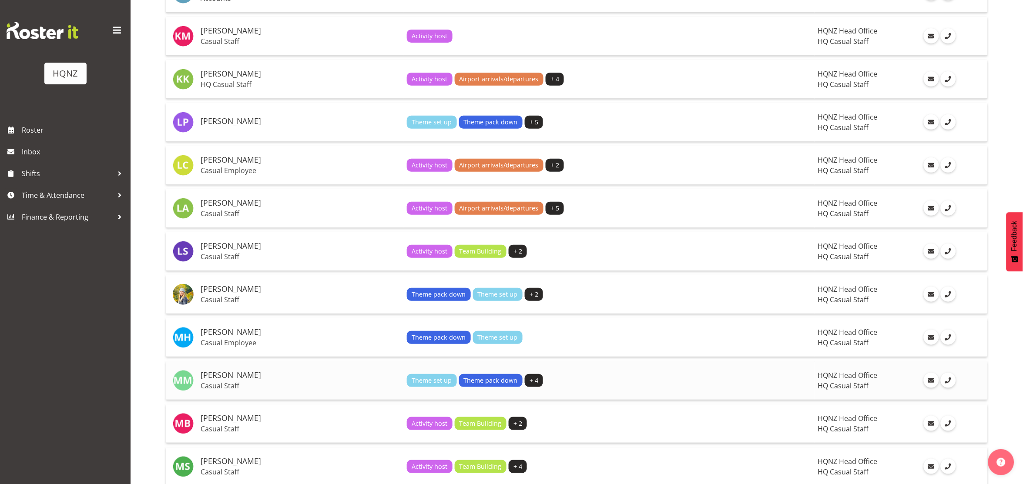 This screenshot has width=1023, height=484. Describe the element at coordinates (67, 174) in the screenshot. I see `span: Shifts` at that location.